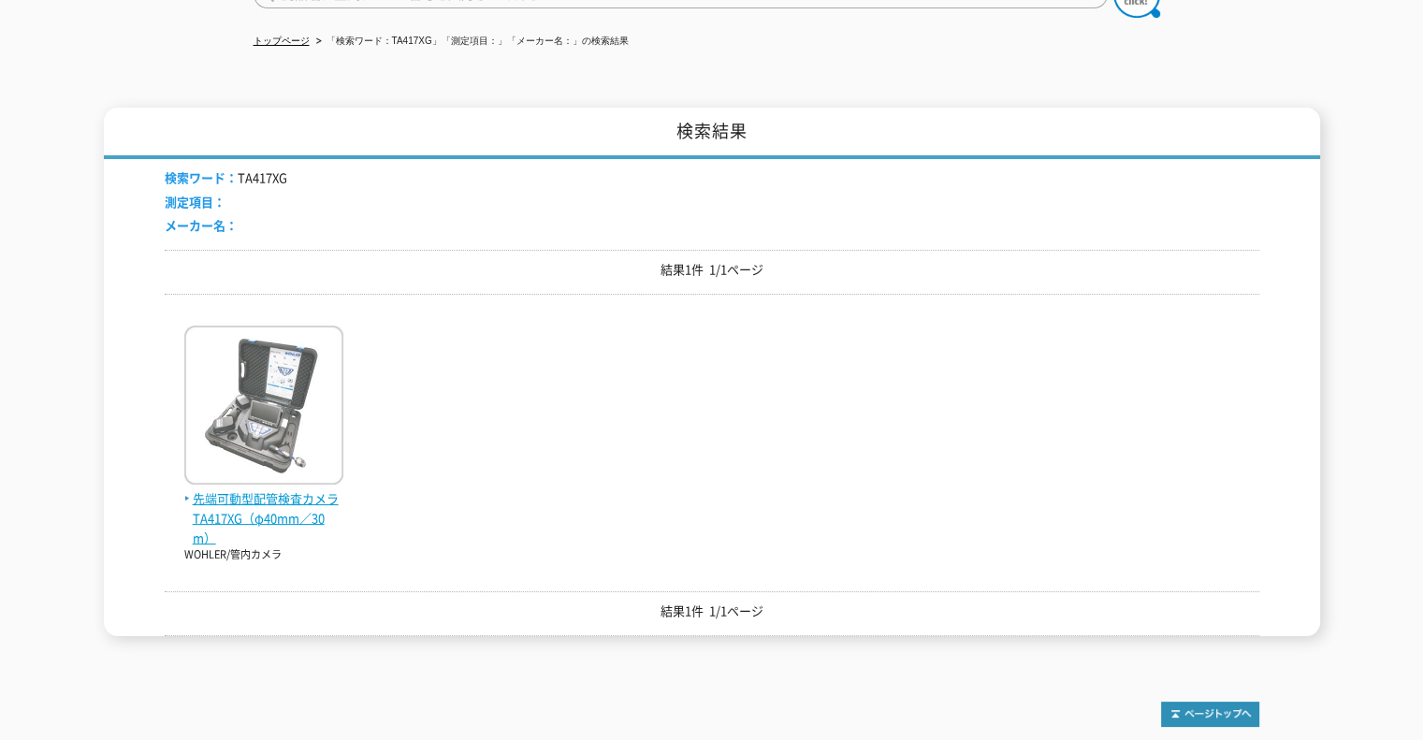 The width and height of the screenshot is (1423, 740). I want to click on a: 先端可動型配管検査カメラ TA417XG（φ40mm／30m）, so click(264, 508).